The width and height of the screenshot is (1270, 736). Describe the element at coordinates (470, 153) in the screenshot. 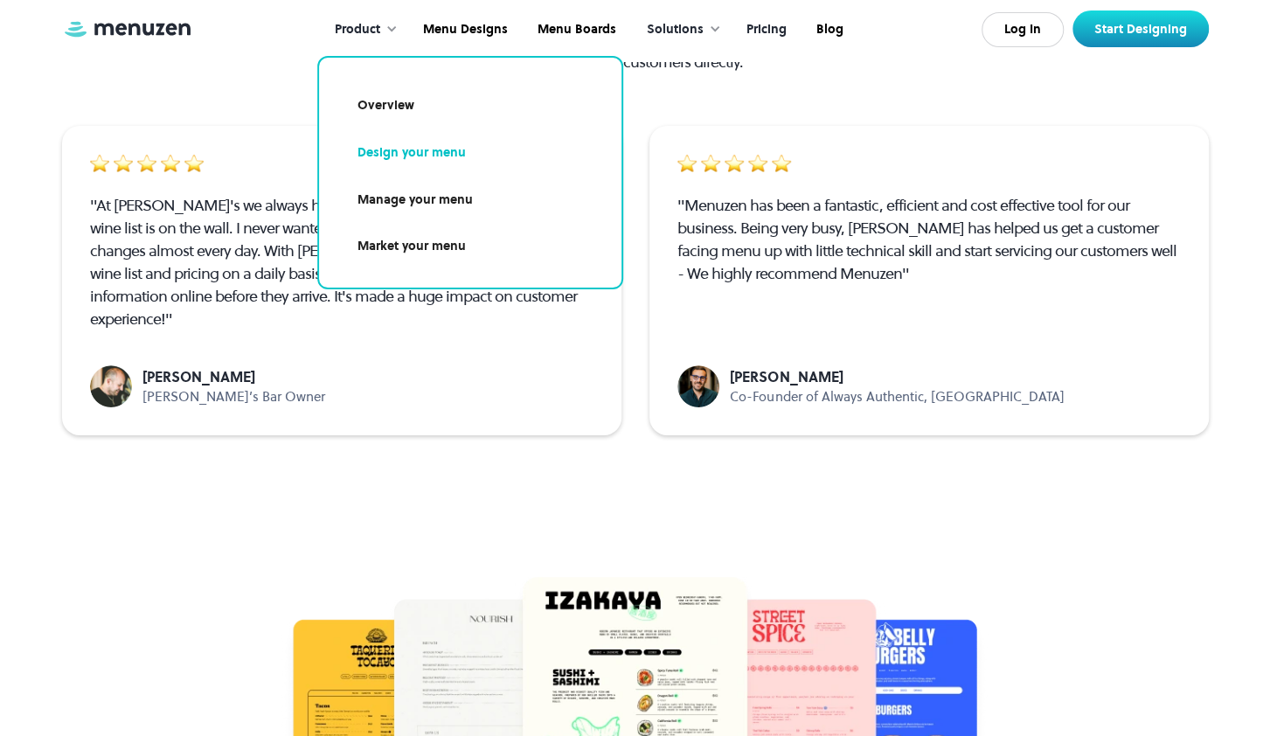

I see `a: Design your menu` at that location.